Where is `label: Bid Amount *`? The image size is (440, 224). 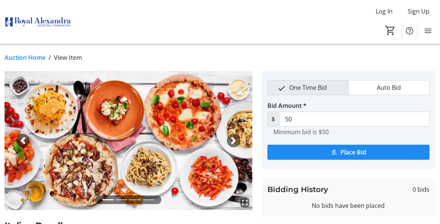
label: Bid Amount * is located at coordinates (287, 106).